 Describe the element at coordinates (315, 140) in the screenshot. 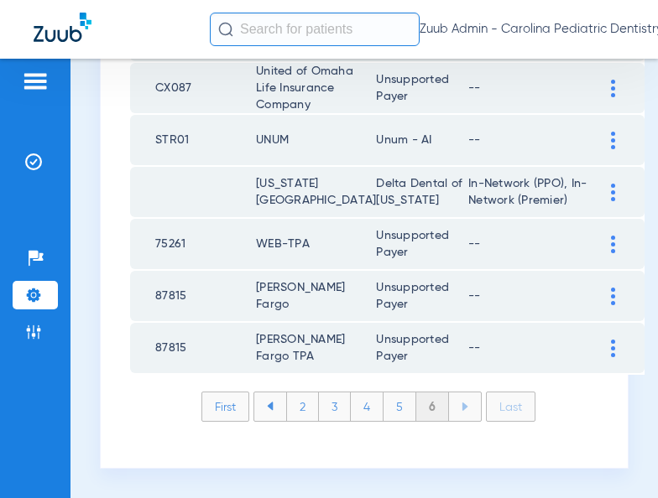

I see `td: UNUM` at that location.